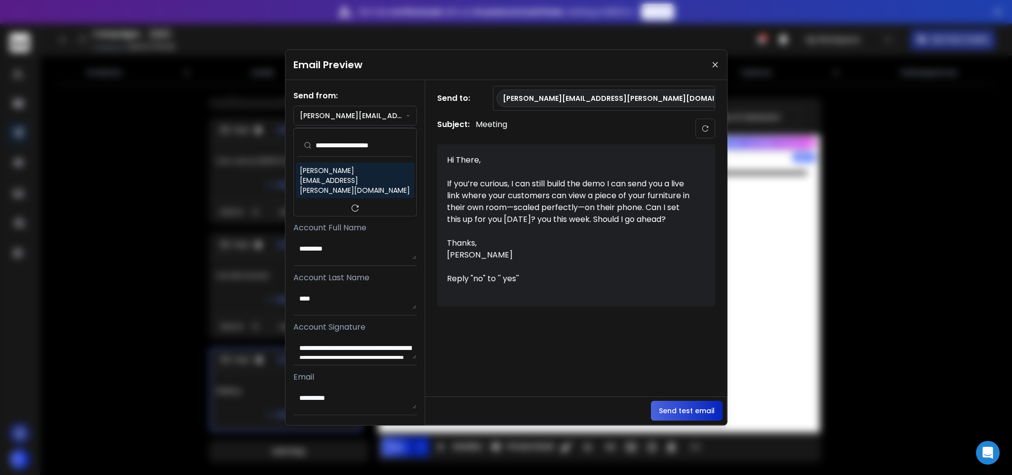 The width and height of the screenshot is (1012, 475). I want to click on p: Account Full Name, so click(355, 228).